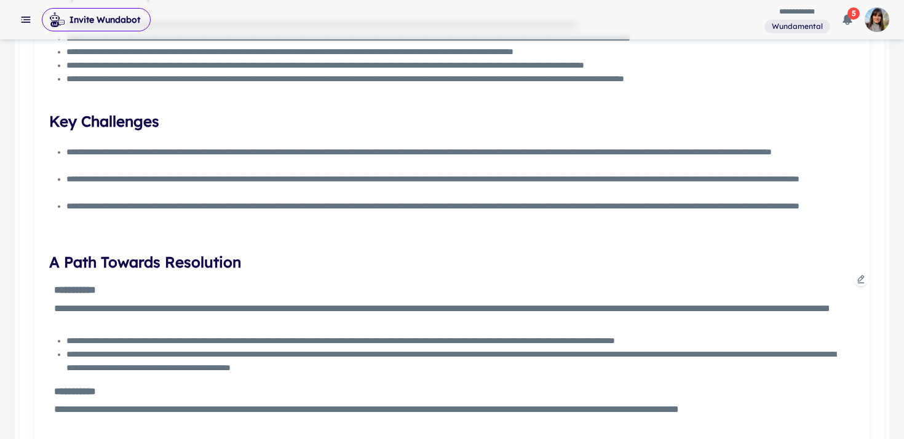  Describe the element at coordinates (847, 20) in the screenshot. I see `button: 5` at that location.